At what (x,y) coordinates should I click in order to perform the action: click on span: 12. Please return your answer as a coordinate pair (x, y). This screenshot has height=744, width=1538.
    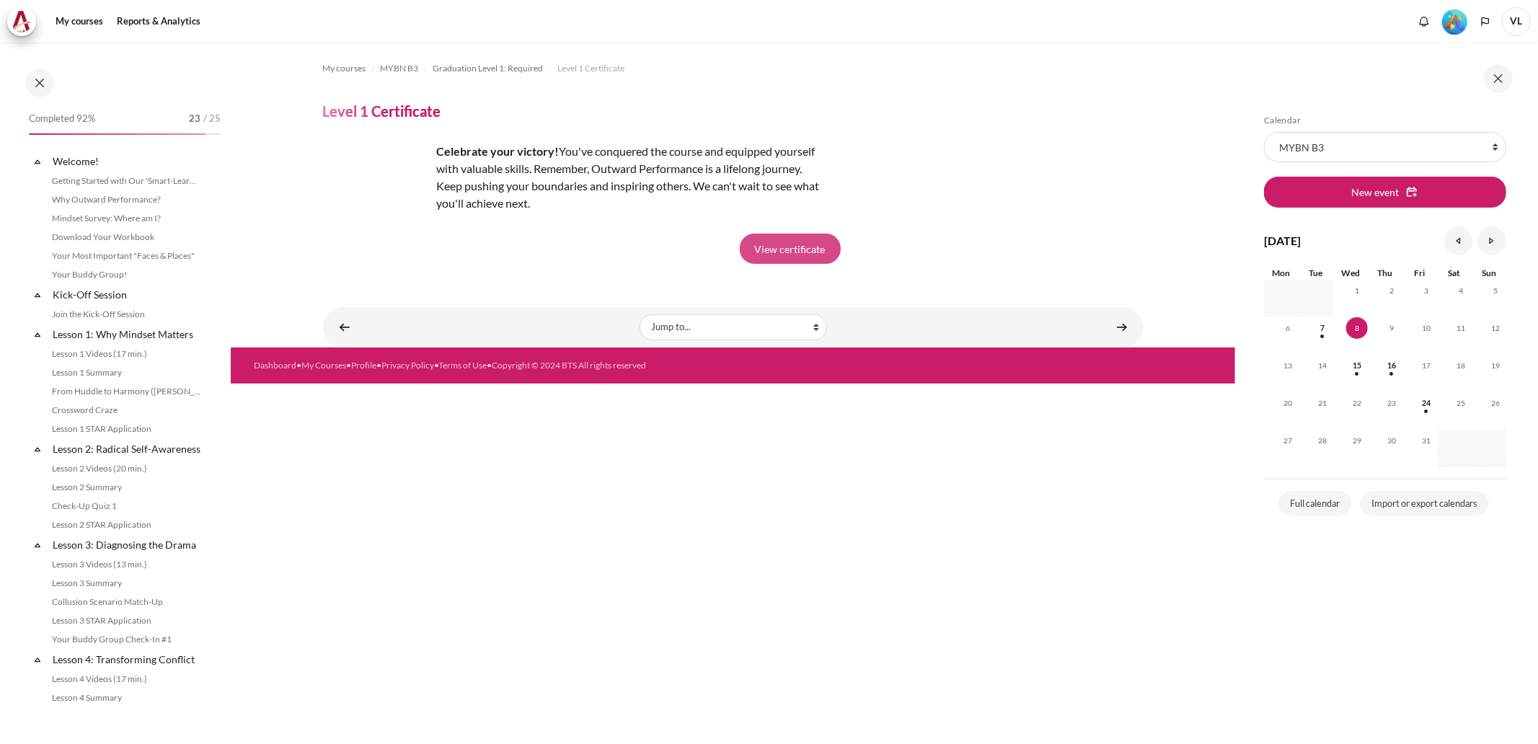
    Looking at the image, I should click on (1495, 328).